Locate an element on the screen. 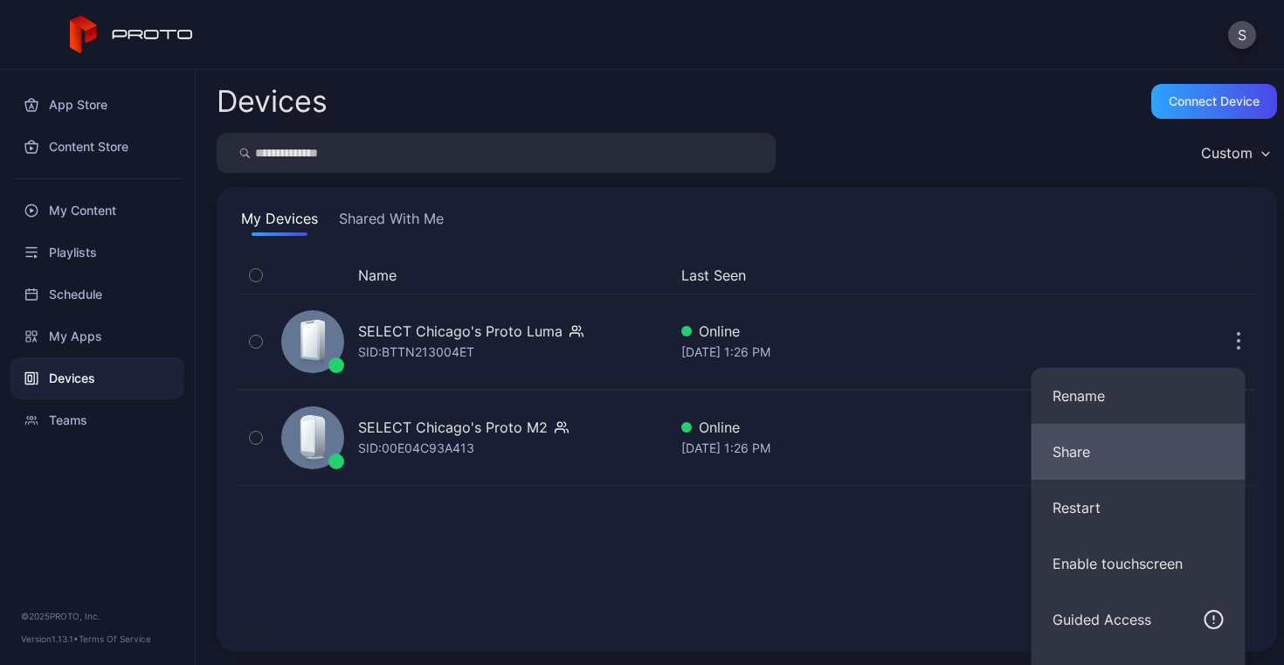 The height and width of the screenshot is (665, 1284). div: My Apps is located at coordinates (97, 336).